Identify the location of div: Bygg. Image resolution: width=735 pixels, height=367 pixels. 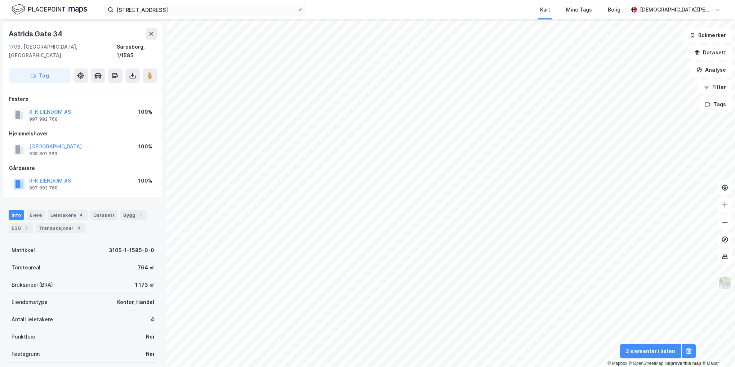
(134, 215).